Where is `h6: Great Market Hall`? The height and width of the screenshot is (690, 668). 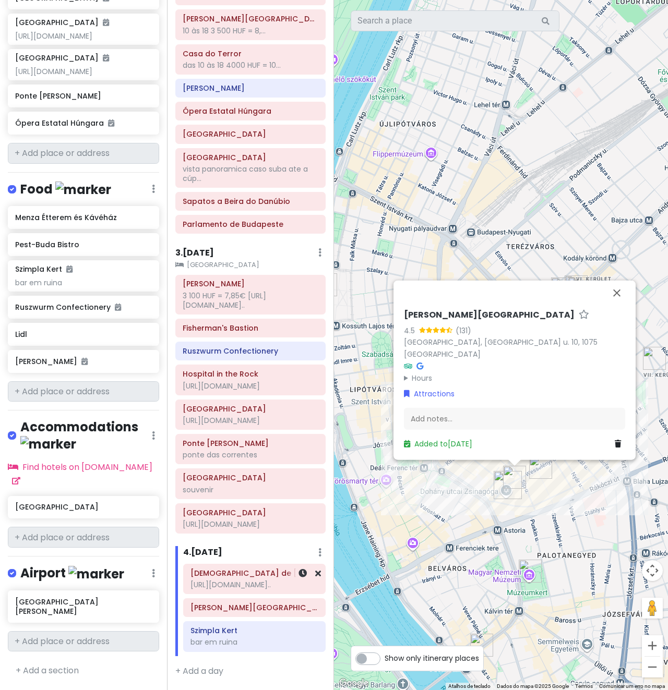
h6: Great Market Hall is located at coordinates (250, 478).